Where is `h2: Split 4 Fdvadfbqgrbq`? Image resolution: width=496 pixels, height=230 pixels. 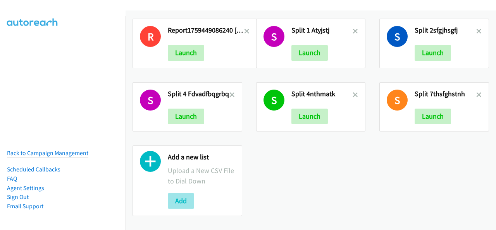
h2: Split 4 Fdvadfbqgrbq is located at coordinates (198, 94).